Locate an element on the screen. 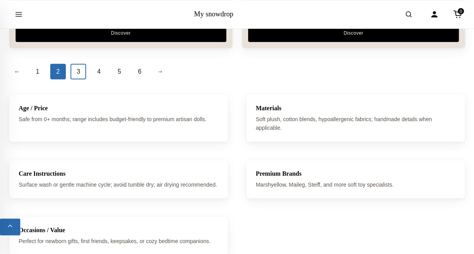 The image size is (474, 254). a: My snowdrop is located at coordinates (214, 14).